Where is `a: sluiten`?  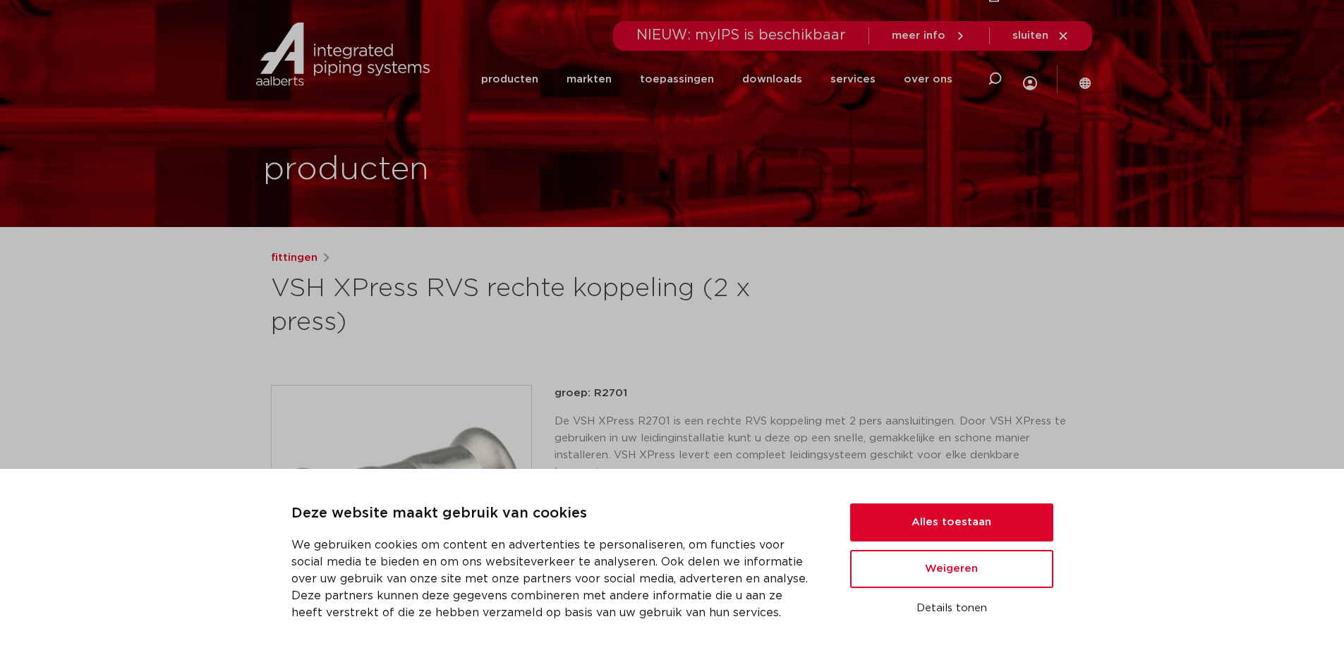 a: sluiten is located at coordinates (1041, 36).